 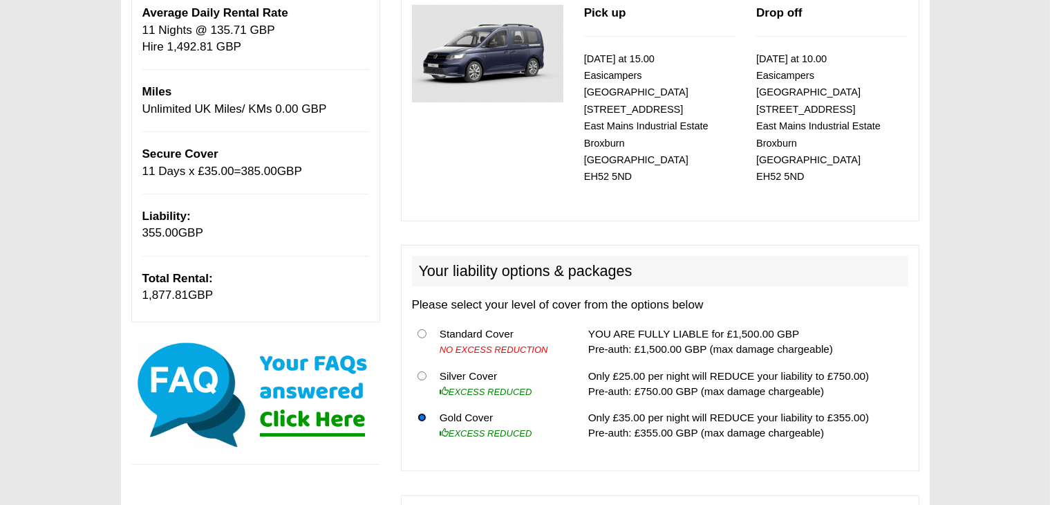 I want to click on p: Please select your level of cover from the options below, so click(x=660, y=305).